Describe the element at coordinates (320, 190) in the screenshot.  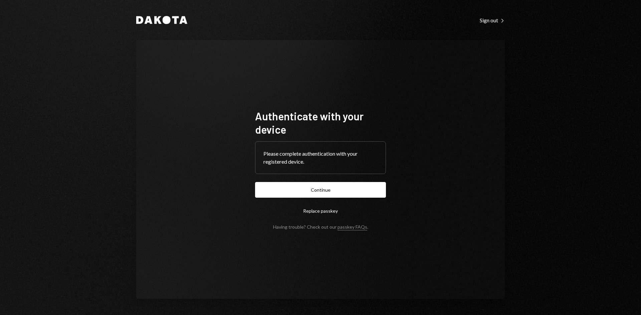
I see `button: Continue` at that location.